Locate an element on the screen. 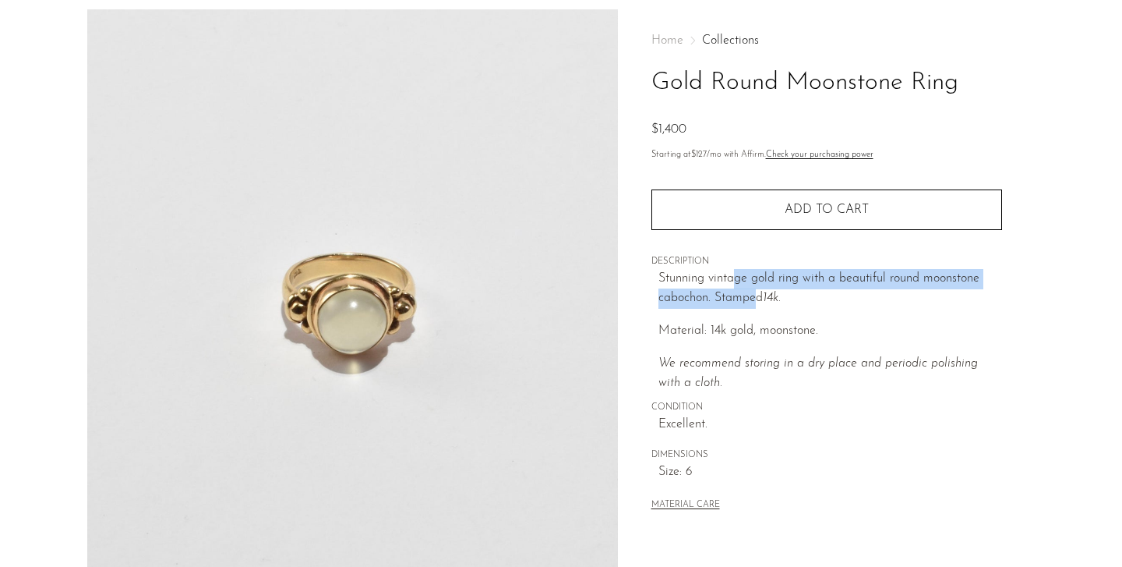  span: DESCRIPTION is located at coordinates (827, 262).